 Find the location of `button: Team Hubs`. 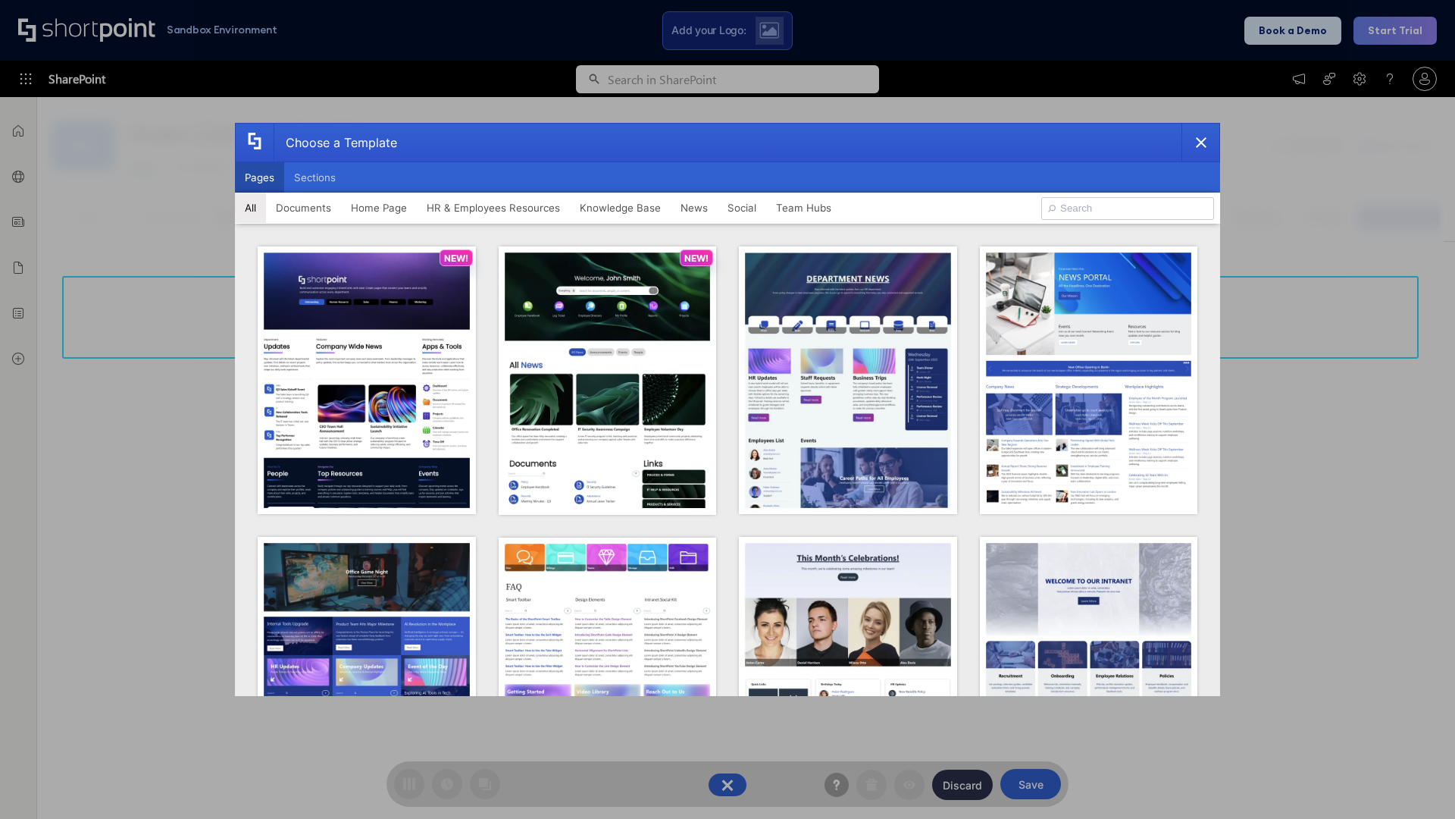

button: Team Hubs is located at coordinates (803, 208).